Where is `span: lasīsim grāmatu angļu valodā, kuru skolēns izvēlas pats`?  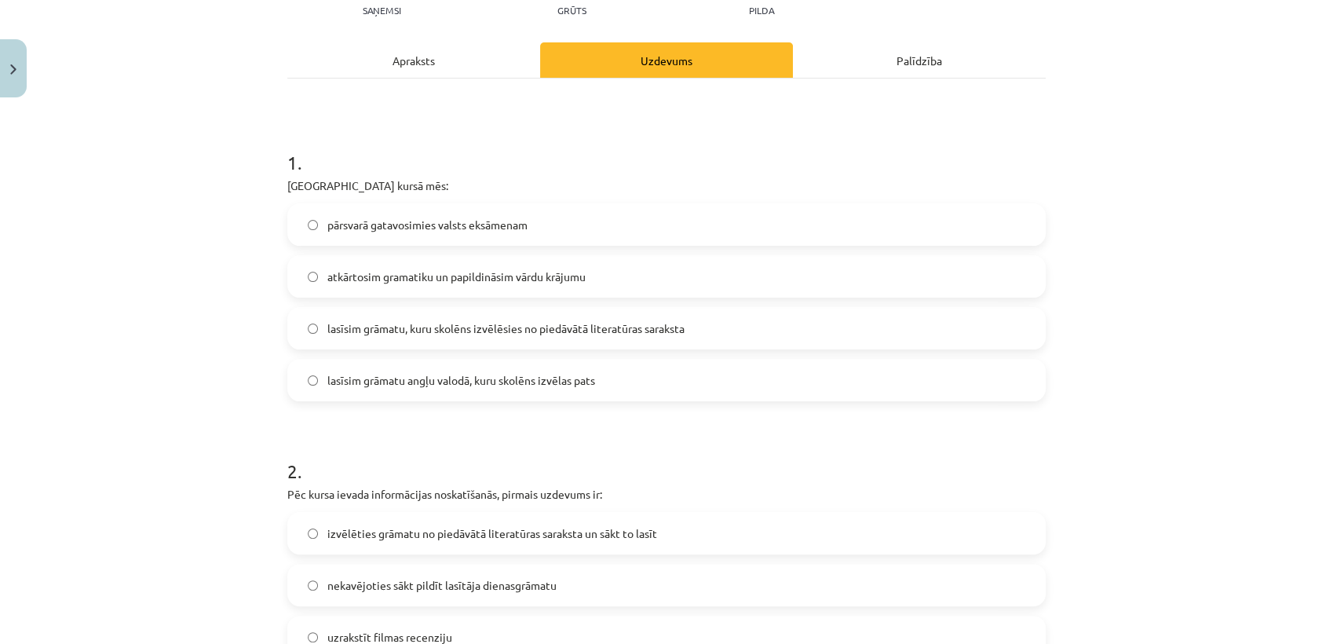
span: lasīsim grāmatu angļu valodā, kuru skolēns izvēlas pats is located at coordinates (461, 380).